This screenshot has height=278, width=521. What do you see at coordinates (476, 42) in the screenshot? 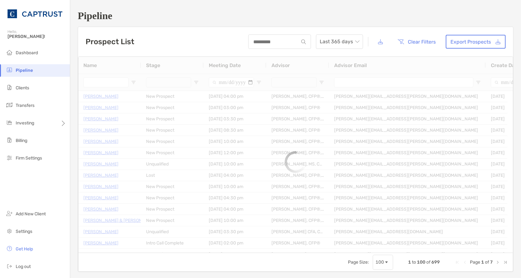
I see `a: Export Prospects` at bounding box center [476, 42].